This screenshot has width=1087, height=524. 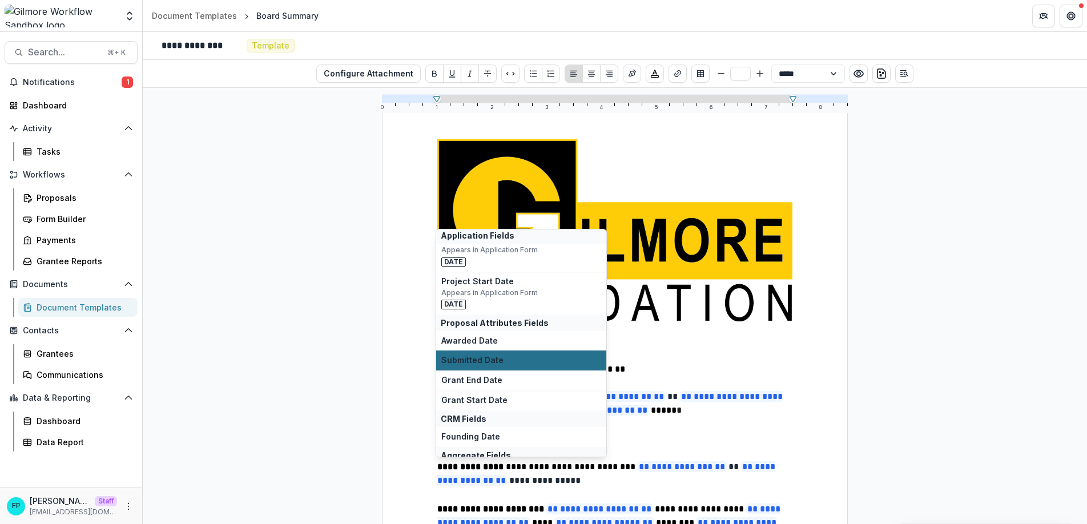 What do you see at coordinates (551, 74) in the screenshot?
I see `button: Ordered List` at bounding box center [551, 74].